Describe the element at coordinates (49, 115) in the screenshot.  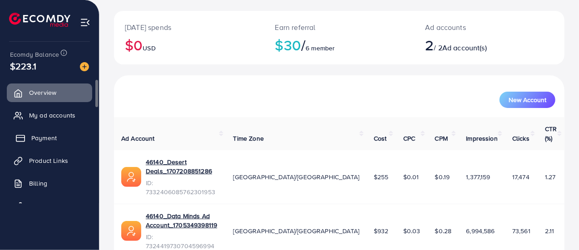
I see `a: My ad accounts` at that location.